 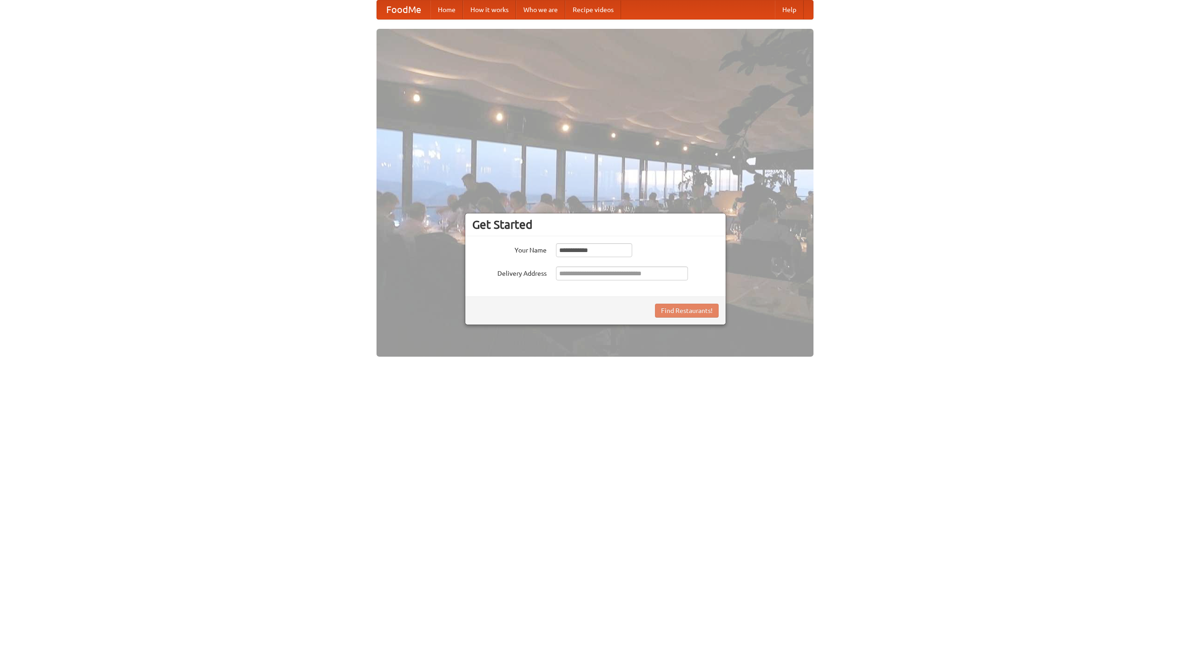 What do you see at coordinates (595, 224) in the screenshot?
I see `h3: Get Started` at bounding box center [595, 224].